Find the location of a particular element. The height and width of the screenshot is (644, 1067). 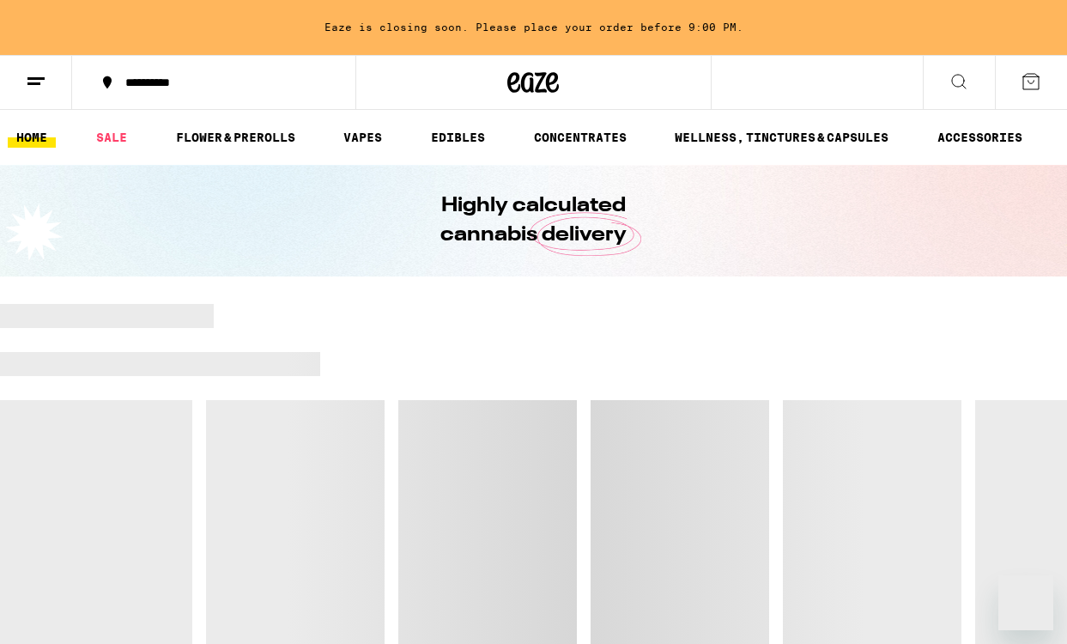

a: CONCENTRATES is located at coordinates (580, 137).